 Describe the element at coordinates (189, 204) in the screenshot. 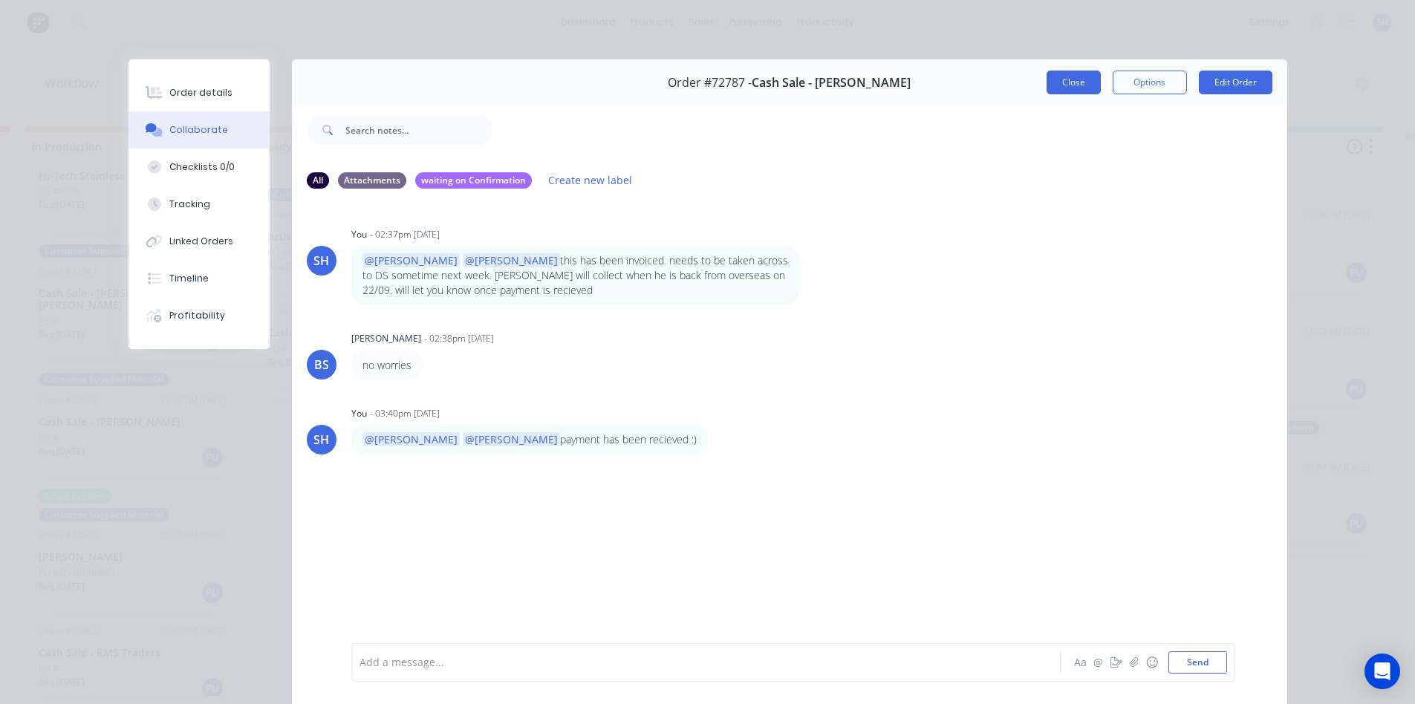

I see `div: Tracking` at that location.